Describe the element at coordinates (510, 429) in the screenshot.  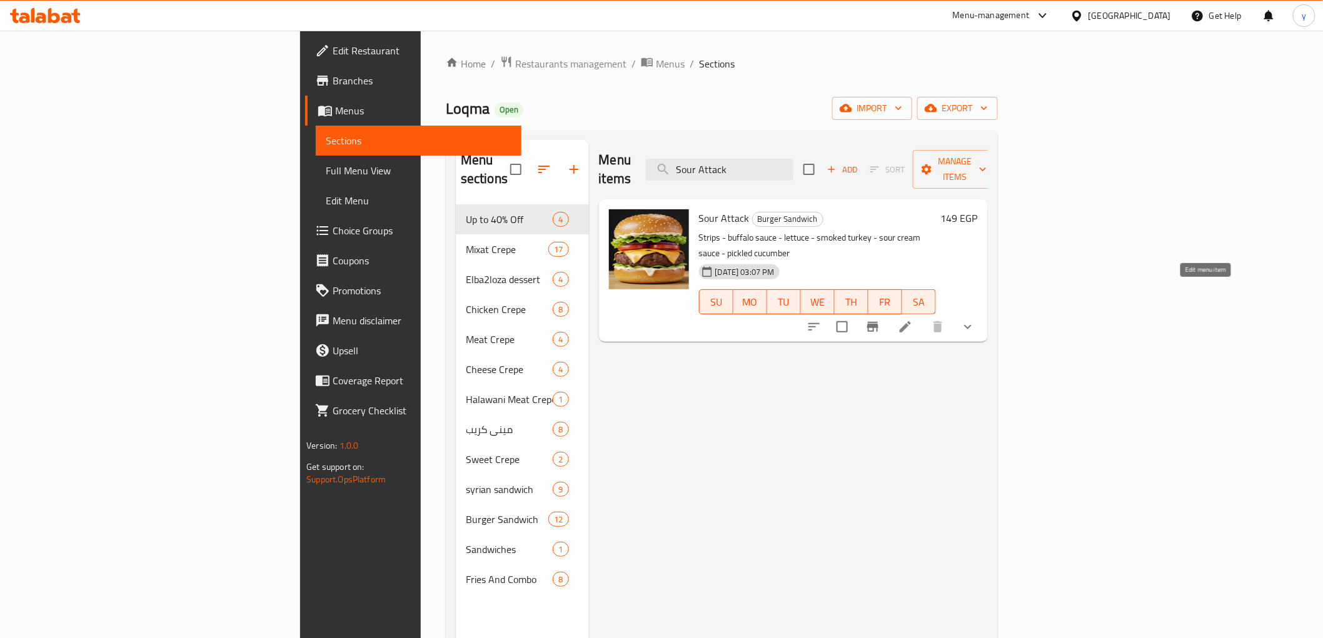
I see `span: ميني كريب` at that location.